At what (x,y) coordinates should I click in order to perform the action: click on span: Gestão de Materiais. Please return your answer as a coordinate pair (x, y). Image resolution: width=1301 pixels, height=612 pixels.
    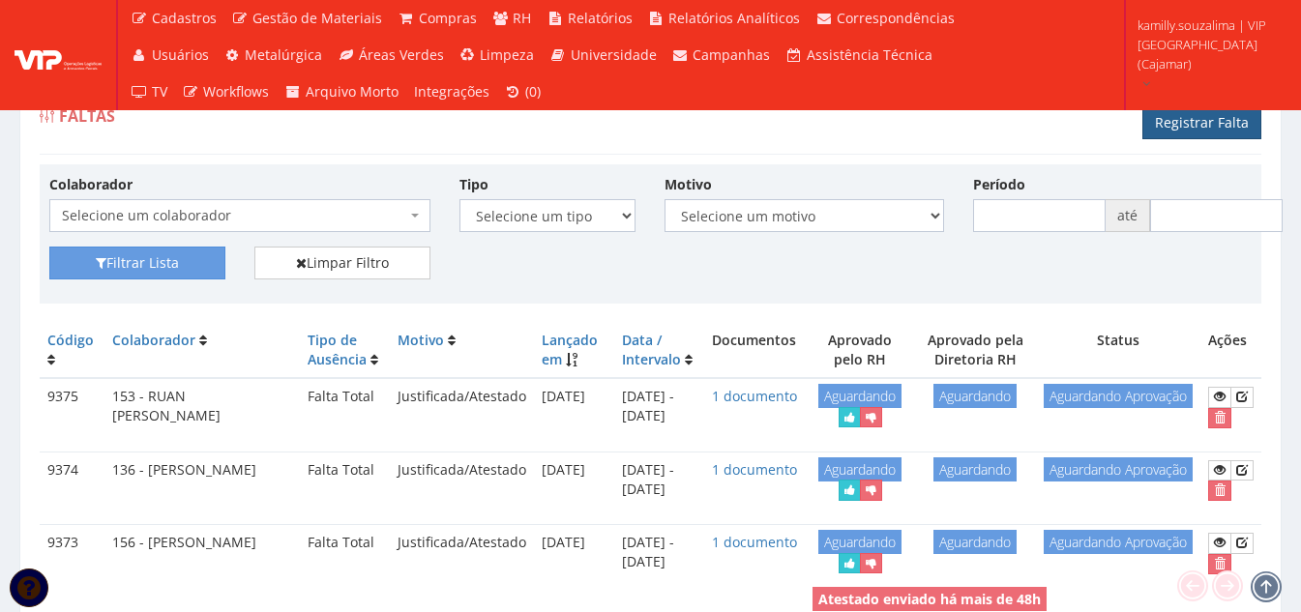
    Looking at the image, I should click on (317, 17).